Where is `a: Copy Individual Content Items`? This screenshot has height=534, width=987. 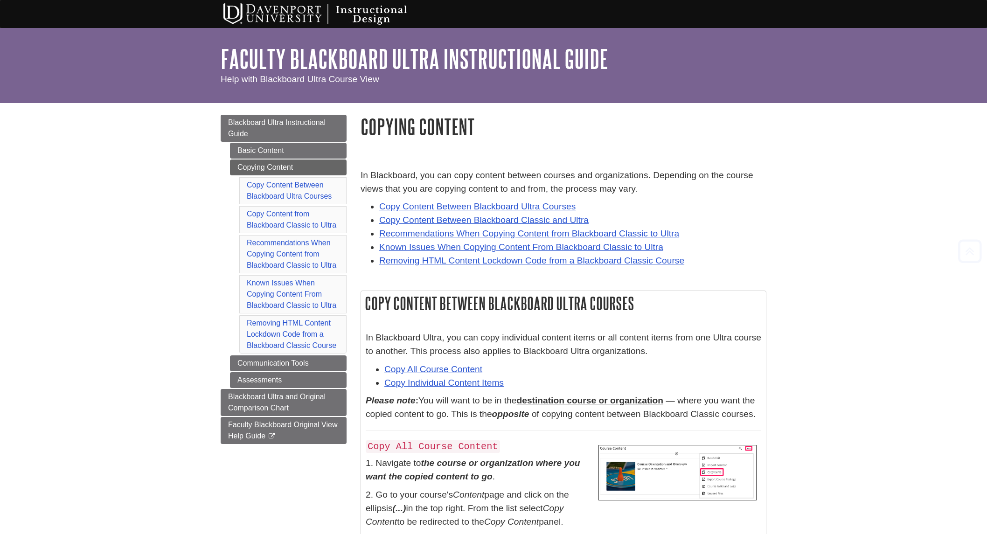
a: Copy Individual Content Items is located at coordinates (444, 383).